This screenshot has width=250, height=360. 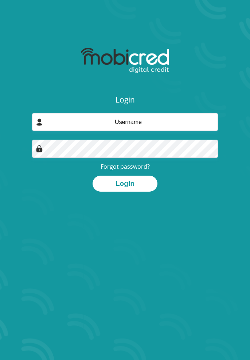 What do you see at coordinates (39, 122) in the screenshot?
I see `img: user-icon image` at bounding box center [39, 122].